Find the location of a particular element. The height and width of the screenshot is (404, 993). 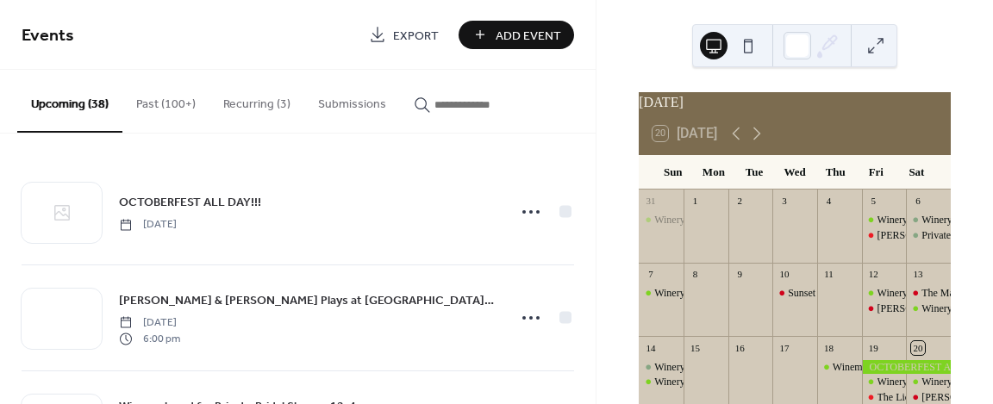

a: Add Event is located at coordinates (517, 34).